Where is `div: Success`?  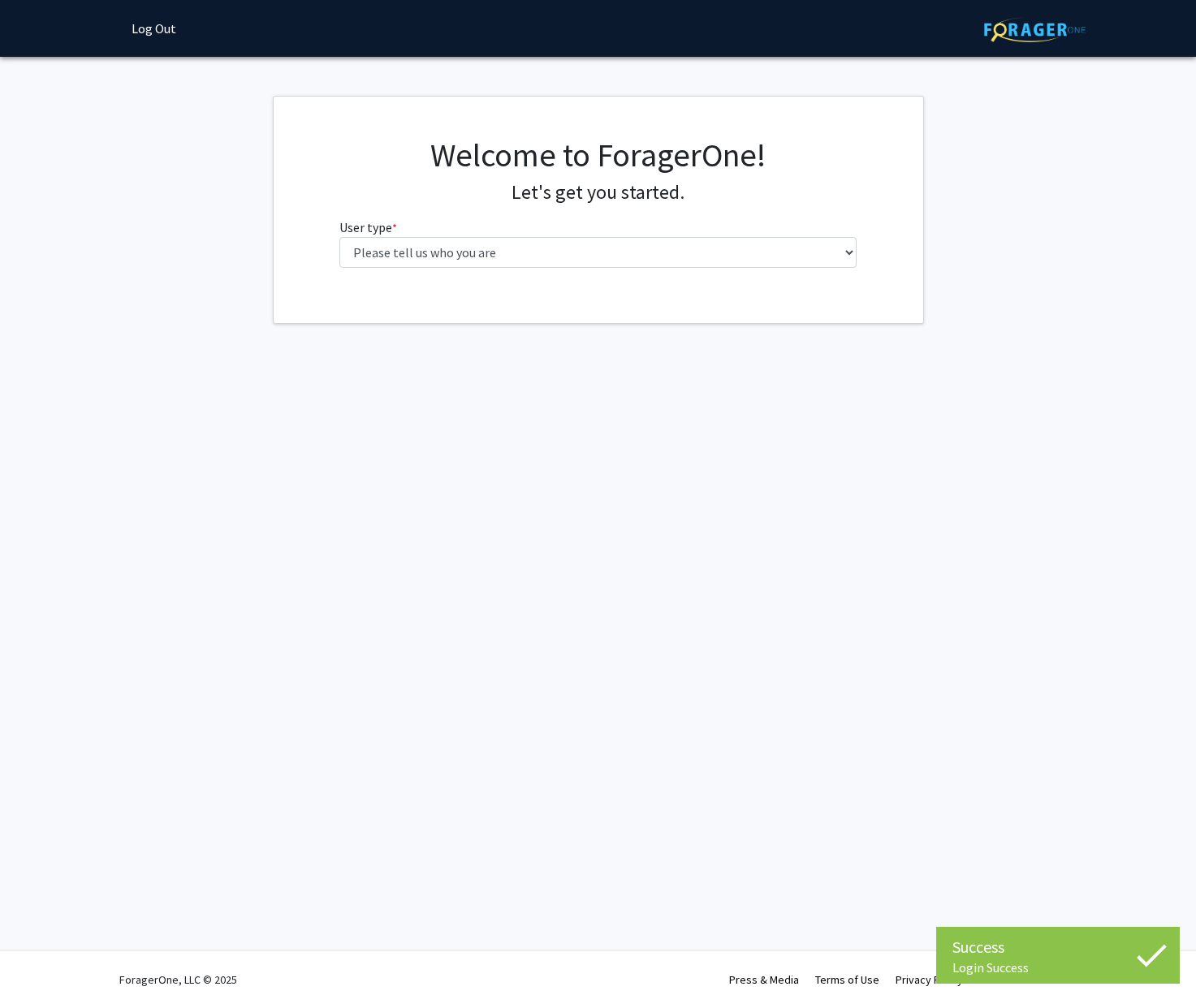
div: Success is located at coordinates (1058, 948).